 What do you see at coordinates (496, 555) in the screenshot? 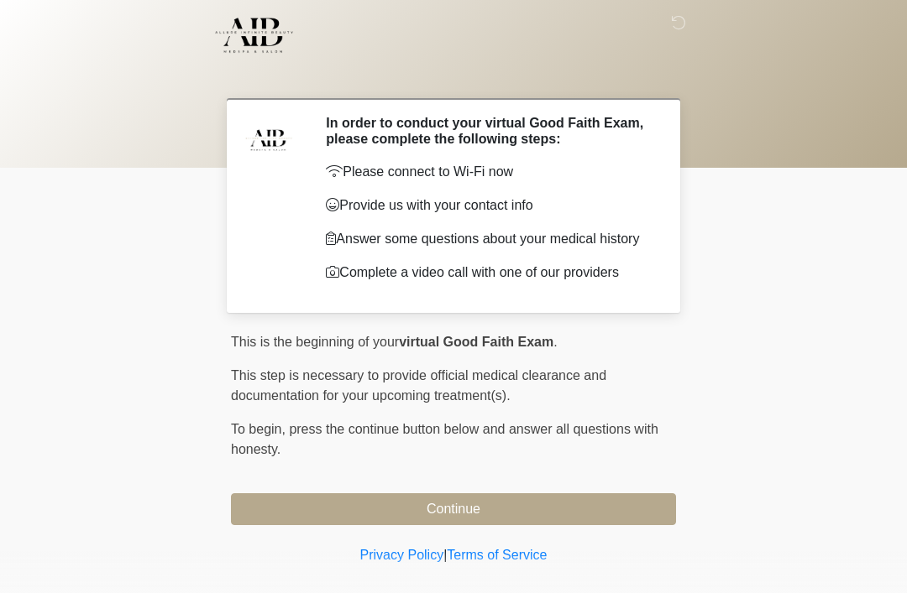
I see `a: Terms of Service` at bounding box center [496, 555].